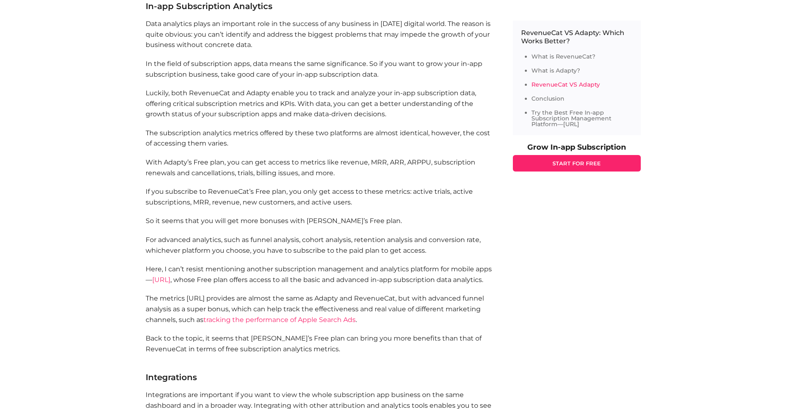  I want to click on p: If you subscribe to RevenueCat’s Free plan, you only get access to these metrics: active trials, ..., so click(321, 197).